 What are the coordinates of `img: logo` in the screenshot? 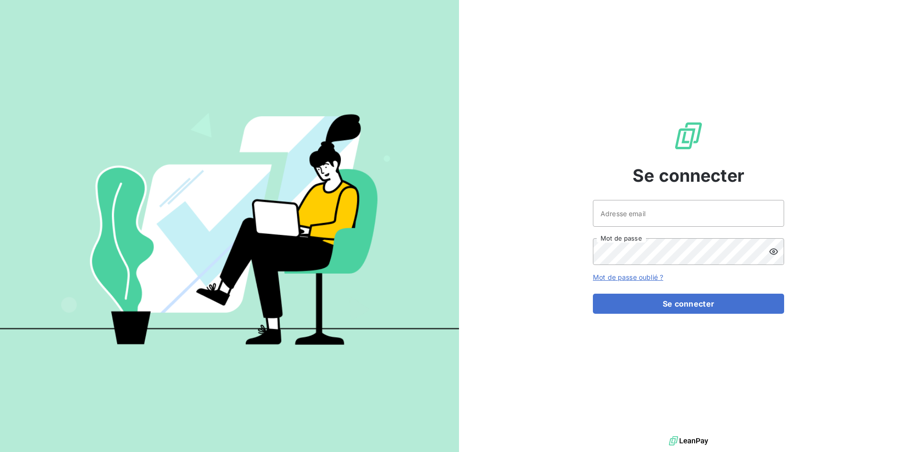 It's located at (688, 441).